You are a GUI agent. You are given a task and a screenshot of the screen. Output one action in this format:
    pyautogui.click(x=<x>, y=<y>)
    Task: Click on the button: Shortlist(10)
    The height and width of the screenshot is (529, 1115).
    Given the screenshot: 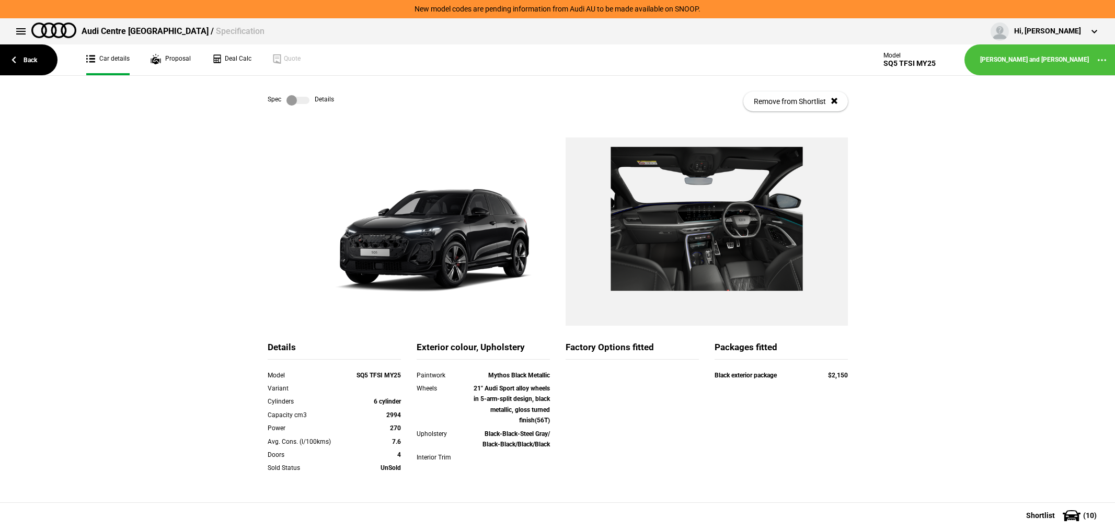 What is the action you would take?
    pyautogui.click(x=1063, y=515)
    